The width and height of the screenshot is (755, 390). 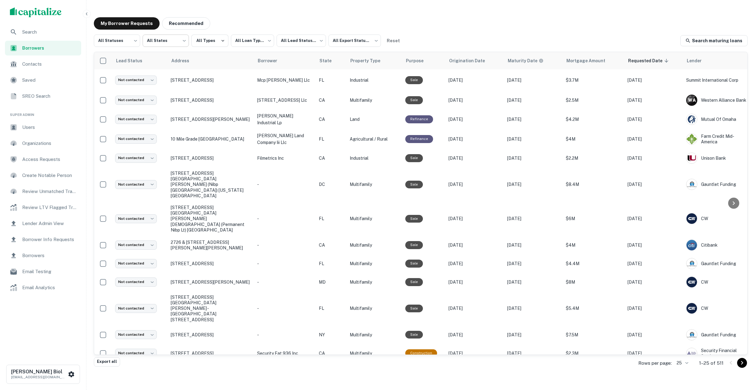 I want to click on a: Create Notable Person, so click(x=43, y=176).